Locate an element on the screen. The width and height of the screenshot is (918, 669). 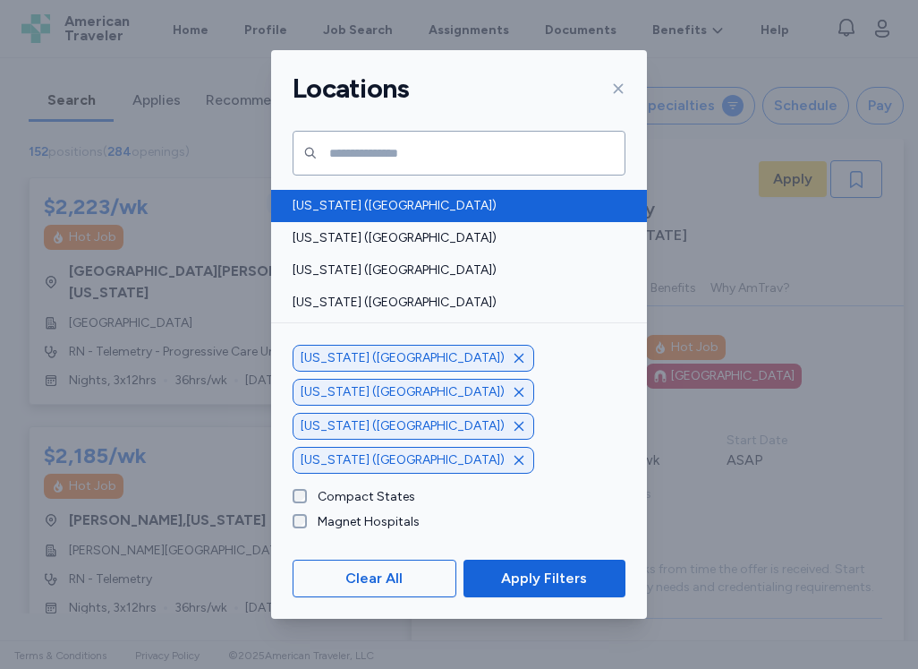
label: Compact States is located at coordinates (361, 497).